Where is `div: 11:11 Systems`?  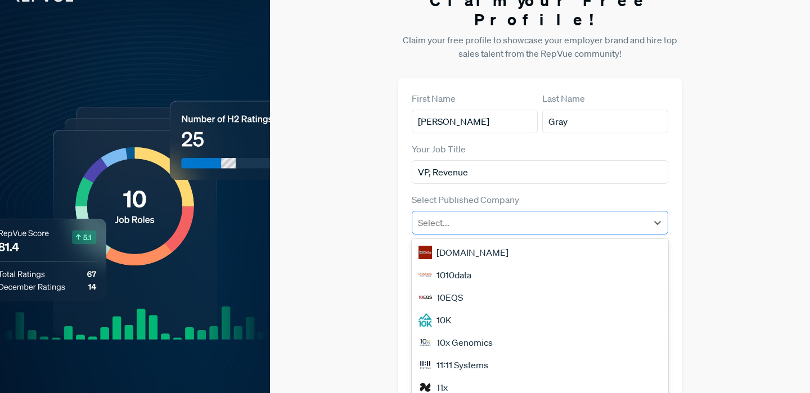 div: 11:11 Systems is located at coordinates (540, 365).